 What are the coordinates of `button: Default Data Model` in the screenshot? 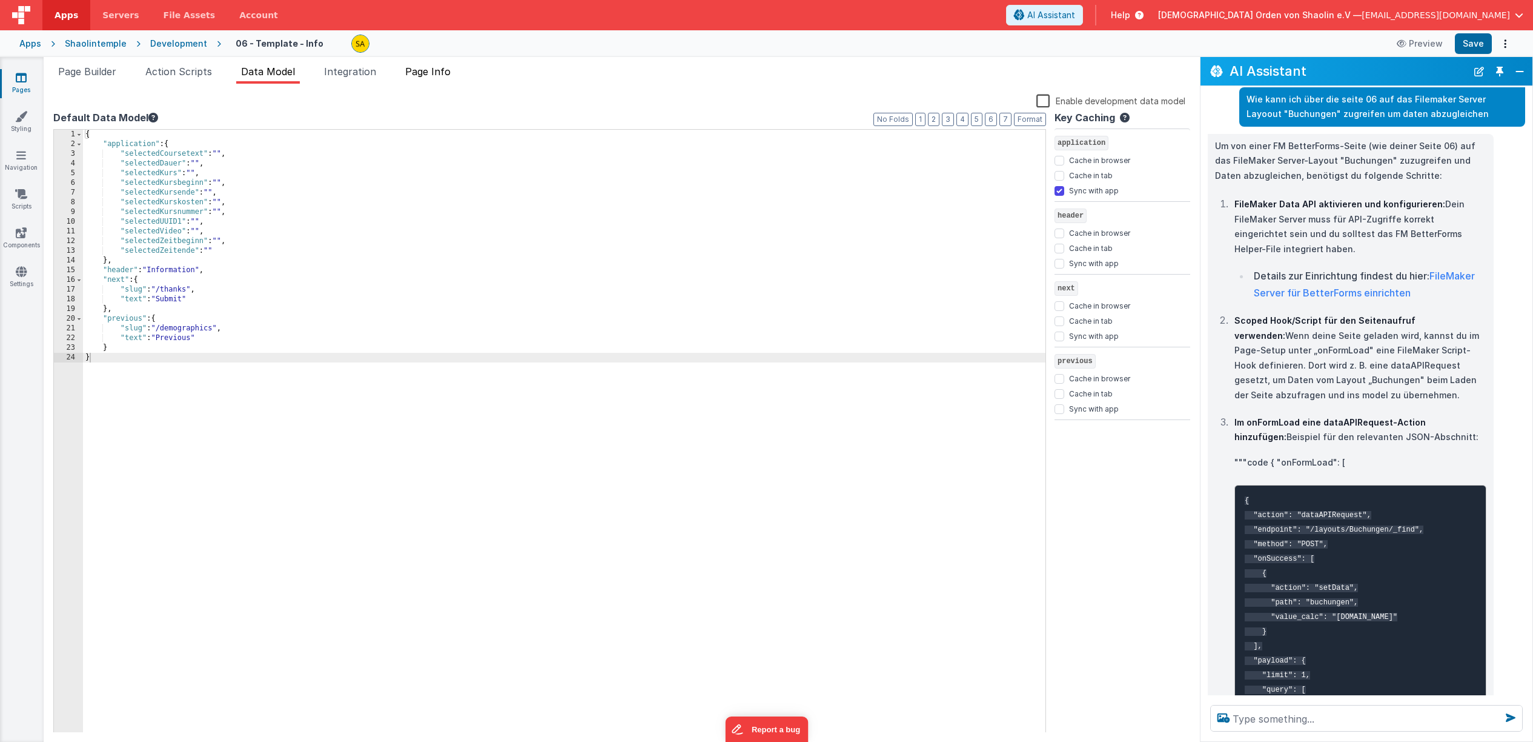 It's located at (105, 118).